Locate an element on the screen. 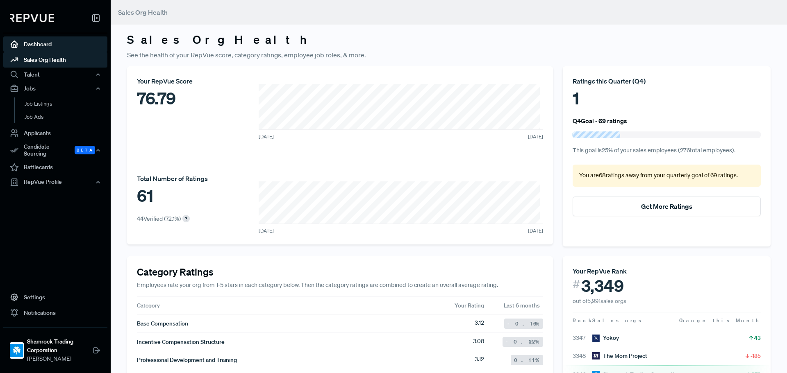 The image size is (787, 373). a: Dashboard is located at coordinates (55, 44).